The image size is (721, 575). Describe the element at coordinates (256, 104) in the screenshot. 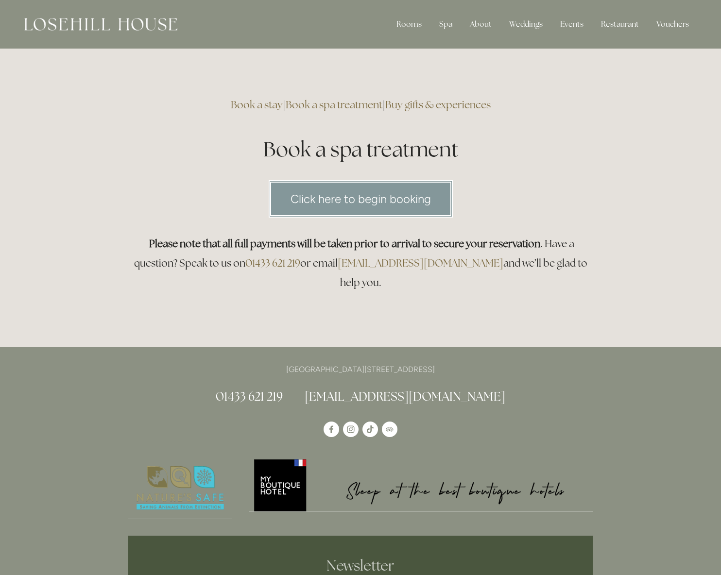

I see `a: Book a stay` at that location.